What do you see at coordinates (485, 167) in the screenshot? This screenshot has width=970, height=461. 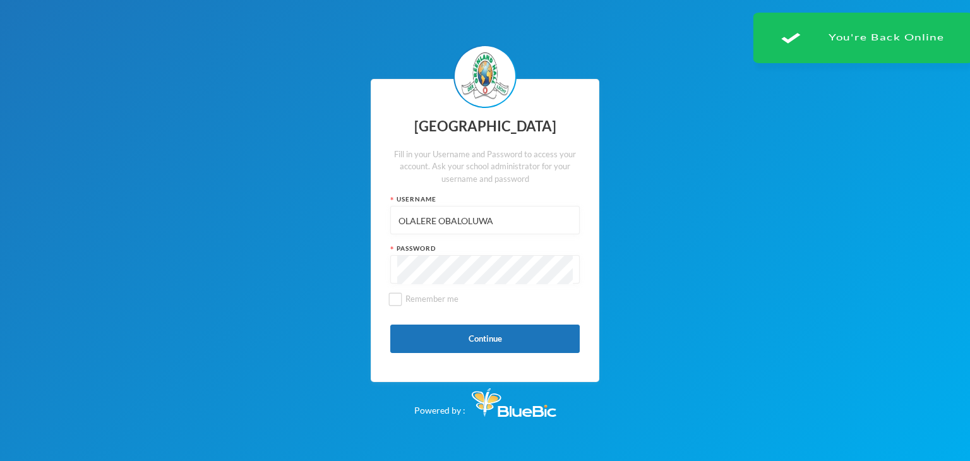 I see `div: Fill in your Username and Password to access your account. Ask your school administrator for your...` at bounding box center [485, 167].